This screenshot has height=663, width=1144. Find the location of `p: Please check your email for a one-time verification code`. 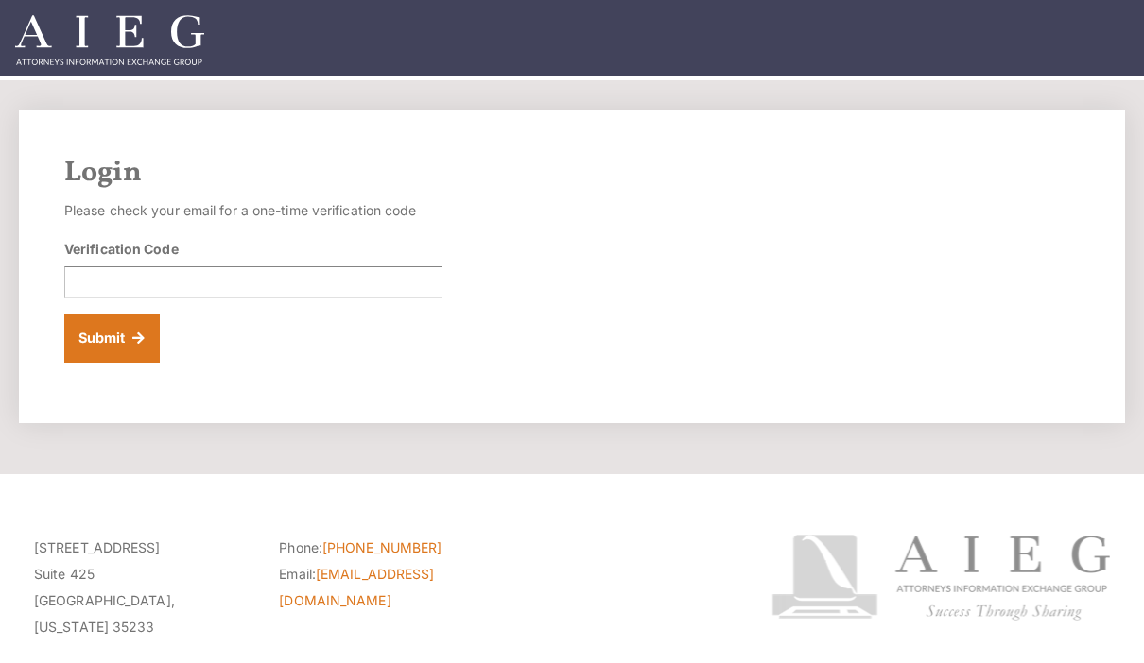

p: Please check your email for a one-time verification code is located at coordinates (253, 211).